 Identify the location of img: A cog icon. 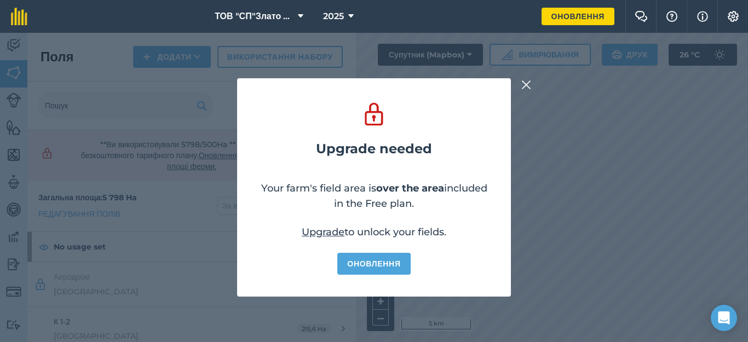
(733, 16).